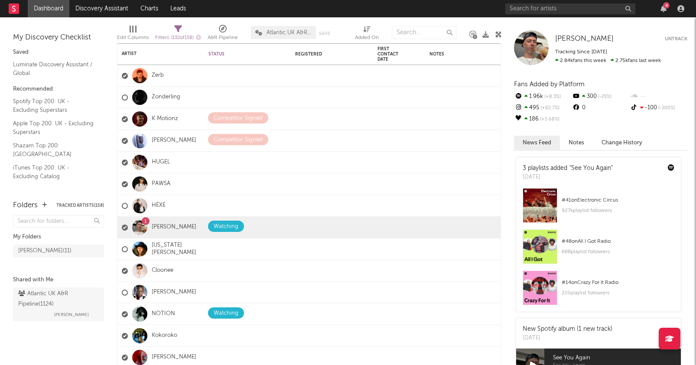  I want to click on div: Status, so click(237, 54).